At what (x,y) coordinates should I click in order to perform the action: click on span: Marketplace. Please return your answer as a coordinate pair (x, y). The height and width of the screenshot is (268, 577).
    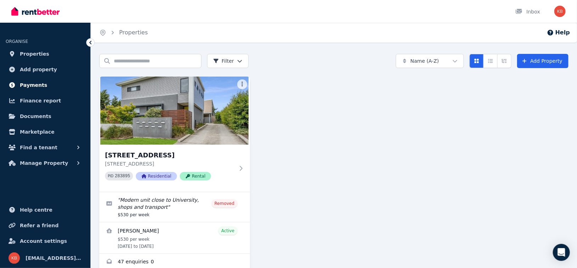
    Looking at the image, I should click on (37, 132).